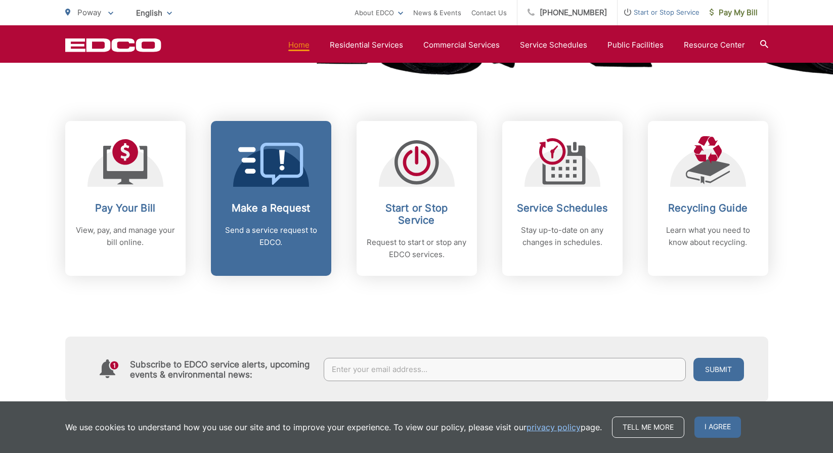 Image resolution: width=833 pixels, height=453 pixels. What do you see at coordinates (719, 369) in the screenshot?
I see `button: Submit` at bounding box center [719, 369].